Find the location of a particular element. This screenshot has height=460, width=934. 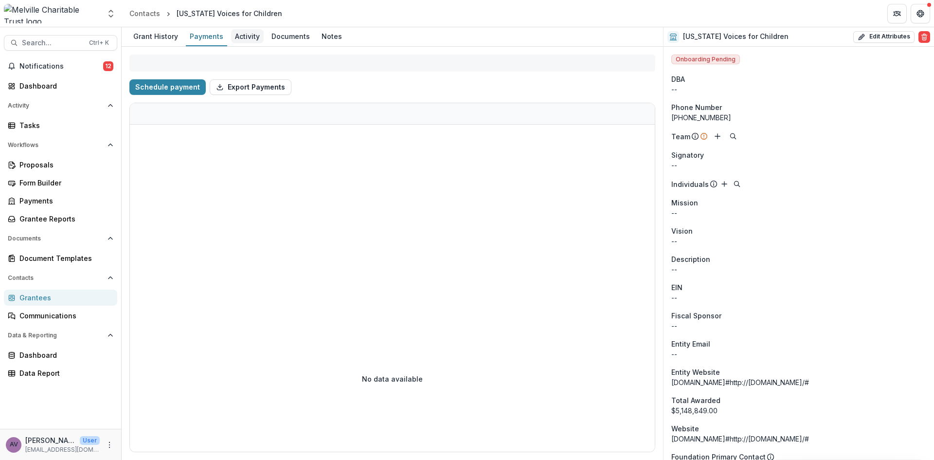

div: Form Builder is located at coordinates (64, 182).